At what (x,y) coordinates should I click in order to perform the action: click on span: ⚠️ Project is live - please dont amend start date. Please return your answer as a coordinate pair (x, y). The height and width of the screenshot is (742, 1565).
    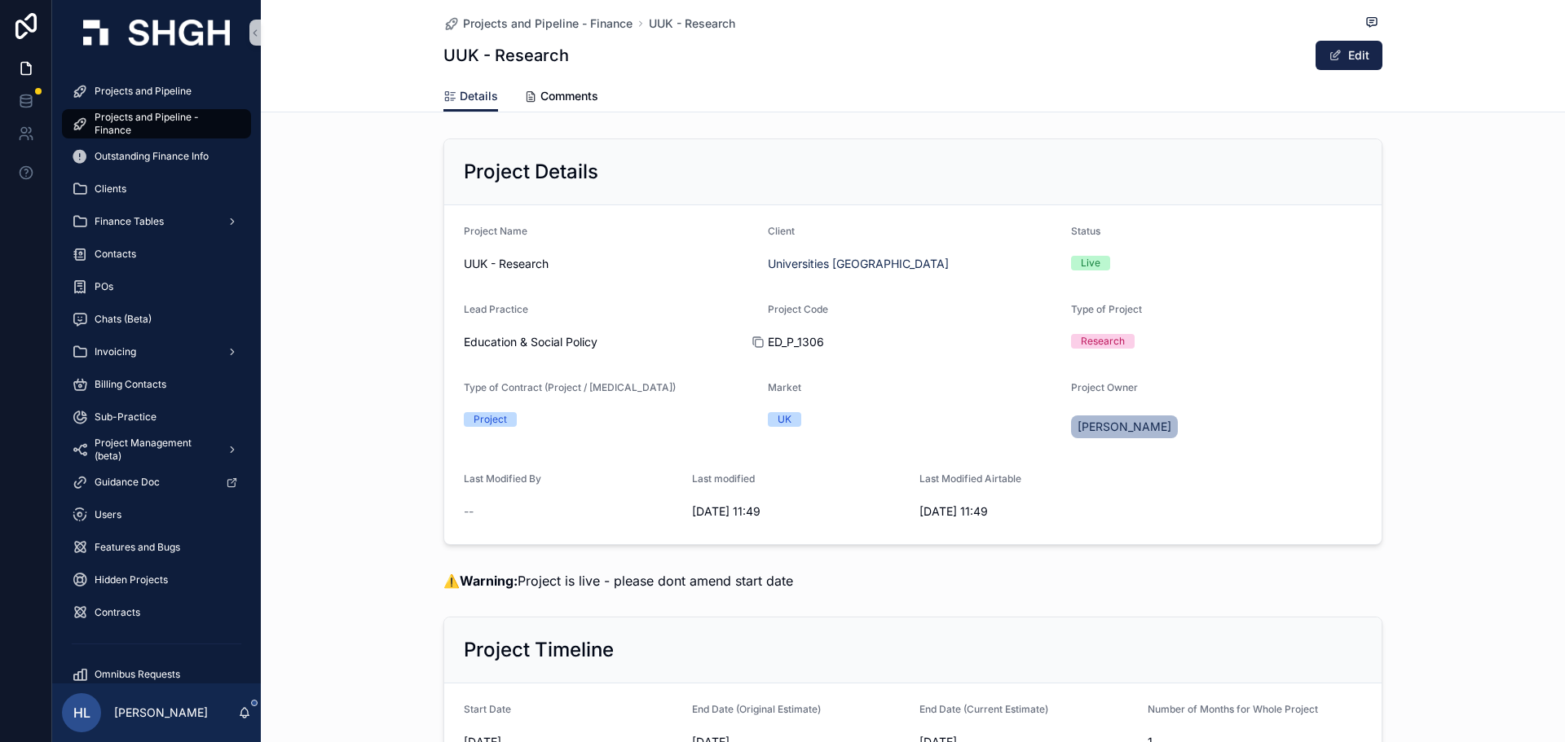
    Looking at the image, I should click on (618, 581).